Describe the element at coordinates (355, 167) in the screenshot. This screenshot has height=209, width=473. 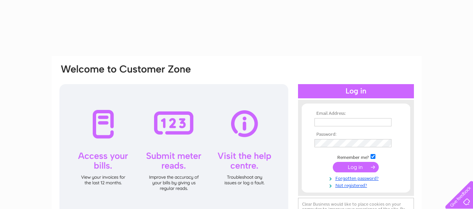
I see `input: Submit` at that location.